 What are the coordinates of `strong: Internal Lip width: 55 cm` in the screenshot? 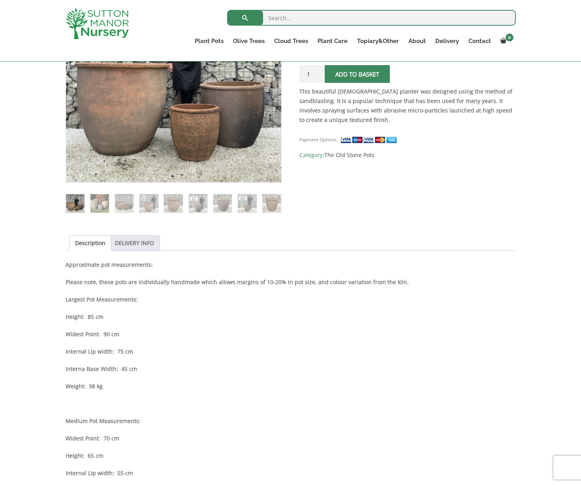 It's located at (99, 473).